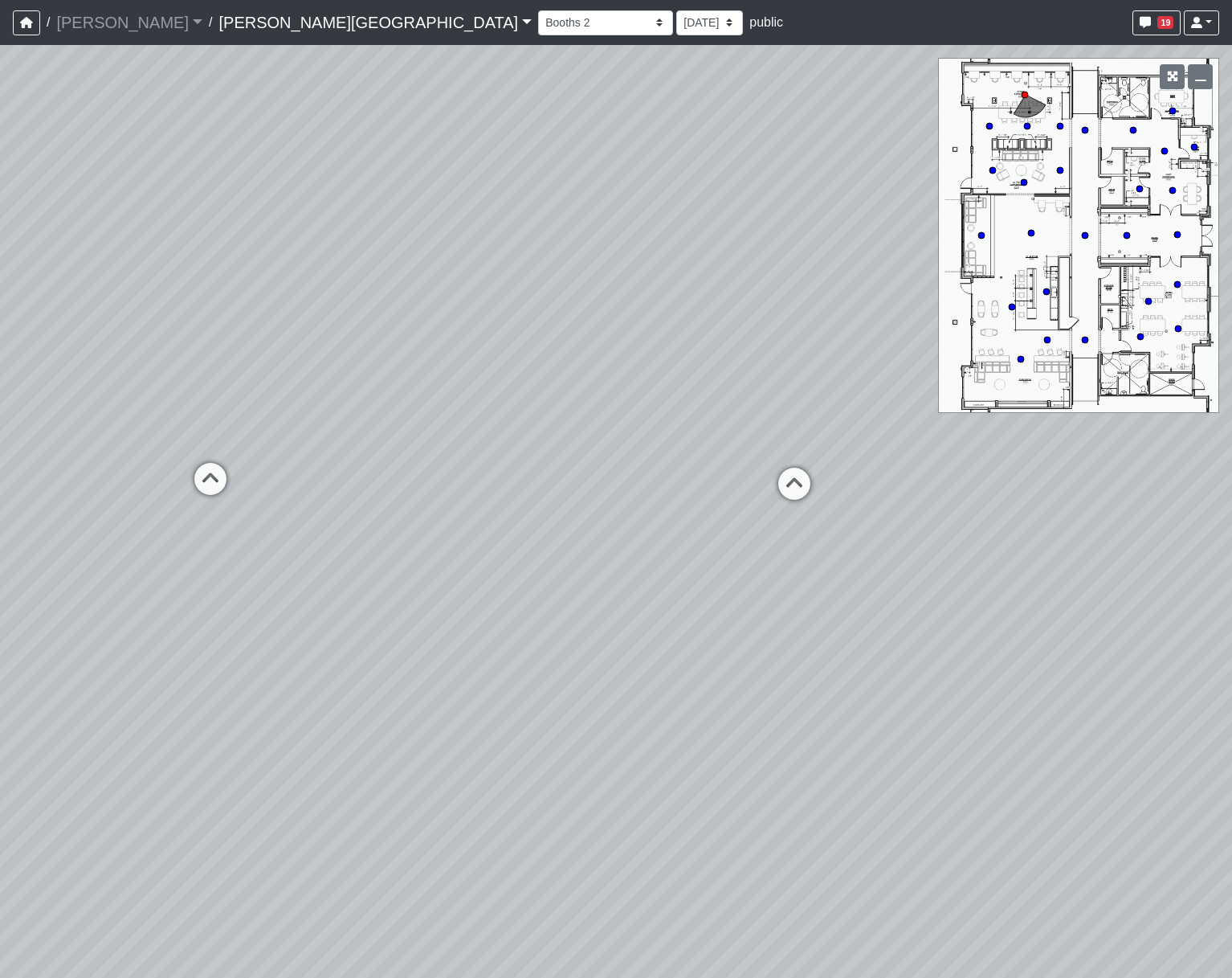 This screenshot has width=1232, height=978. What do you see at coordinates (766, 22) in the screenshot?
I see `span: public` at bounding box center [766, 22].